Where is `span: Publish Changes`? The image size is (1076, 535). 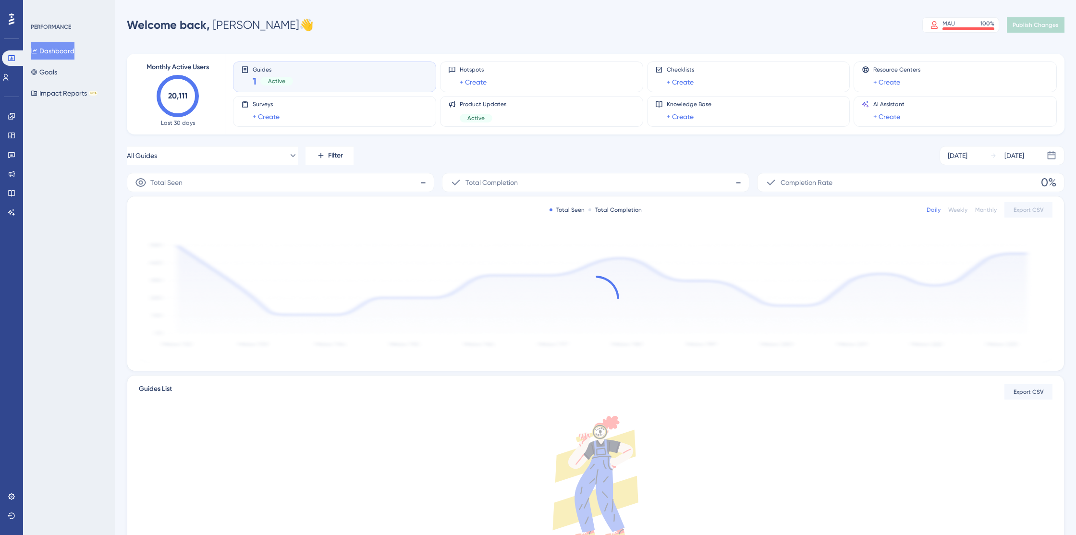
span: Publish Changes is located at coordinates (1036, 25).